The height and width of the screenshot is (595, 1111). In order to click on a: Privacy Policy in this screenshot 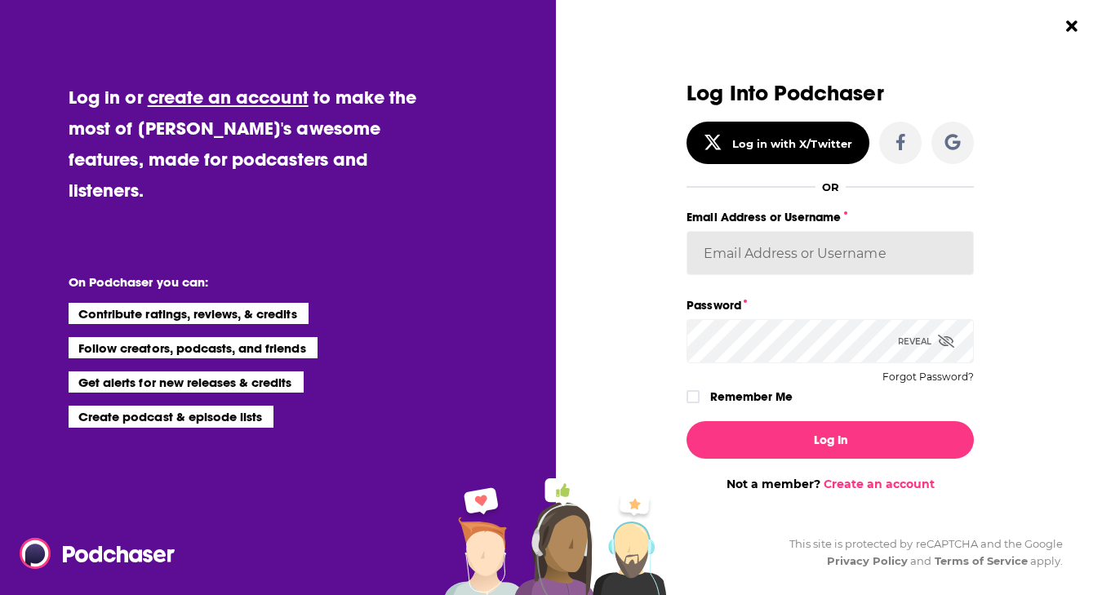, I will do `click(867, 561)`.